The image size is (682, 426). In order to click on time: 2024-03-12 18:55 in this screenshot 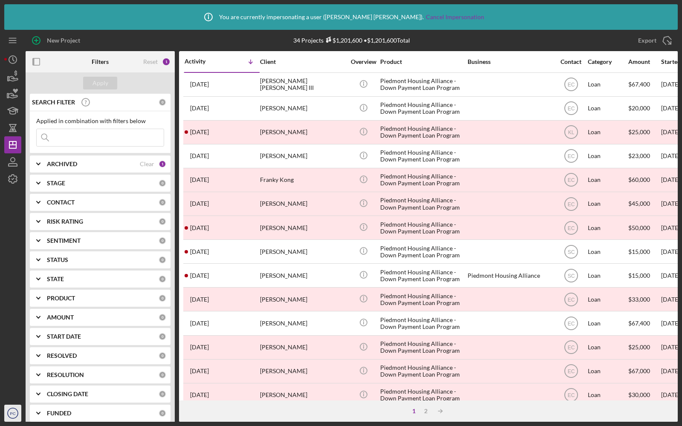, I will do `click(199, 323)`.